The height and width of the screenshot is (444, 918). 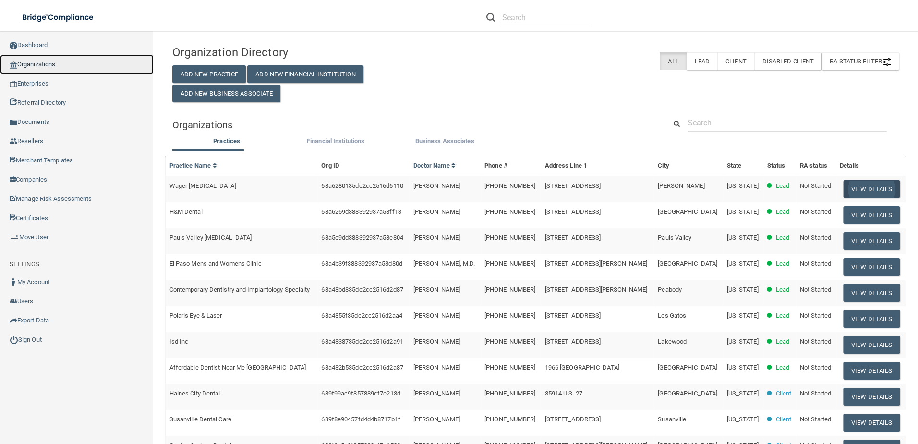 I want to click on label: SETTINGS, so click(x=24, y=264).